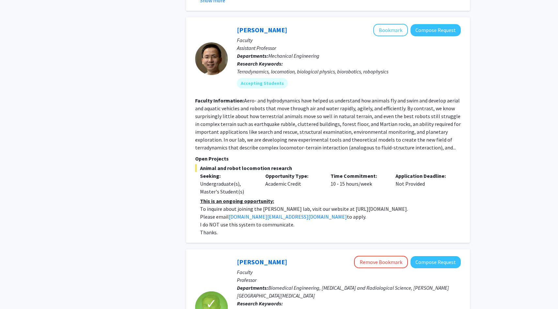 The height and width of the screenshot is (309, 558). What do you see at coordinates (349, 71) in the screenshot?
I see `div: Terradynamics, locomotion, biological physics, biorobotics, robophysics` at bounding box center [349, 71].